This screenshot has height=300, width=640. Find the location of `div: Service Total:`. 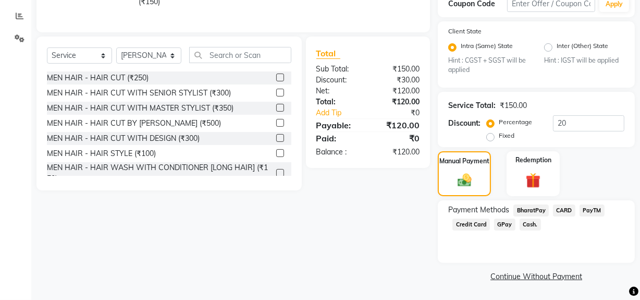

div: Service Total: is located at coordinates (472, 105).